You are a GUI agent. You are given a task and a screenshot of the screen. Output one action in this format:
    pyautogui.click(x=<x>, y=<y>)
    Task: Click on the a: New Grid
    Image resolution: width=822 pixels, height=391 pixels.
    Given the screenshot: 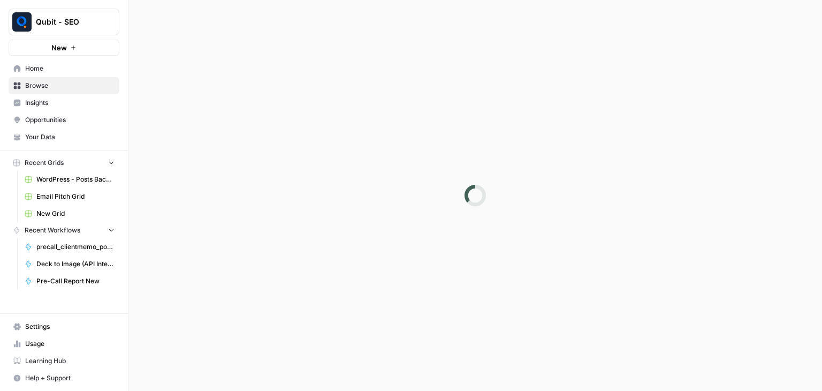 What is the action you would take?
    pyautogui.click(x=70, y=213)
    